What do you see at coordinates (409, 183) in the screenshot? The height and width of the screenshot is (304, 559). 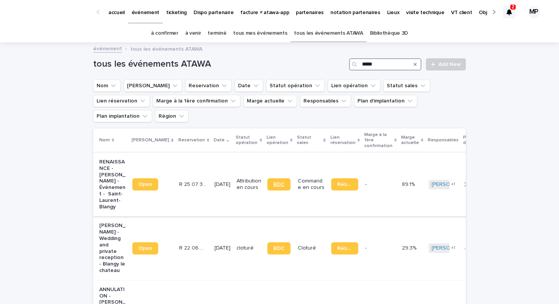 I see `p: 89.1%` at bounding box center [409, 183].